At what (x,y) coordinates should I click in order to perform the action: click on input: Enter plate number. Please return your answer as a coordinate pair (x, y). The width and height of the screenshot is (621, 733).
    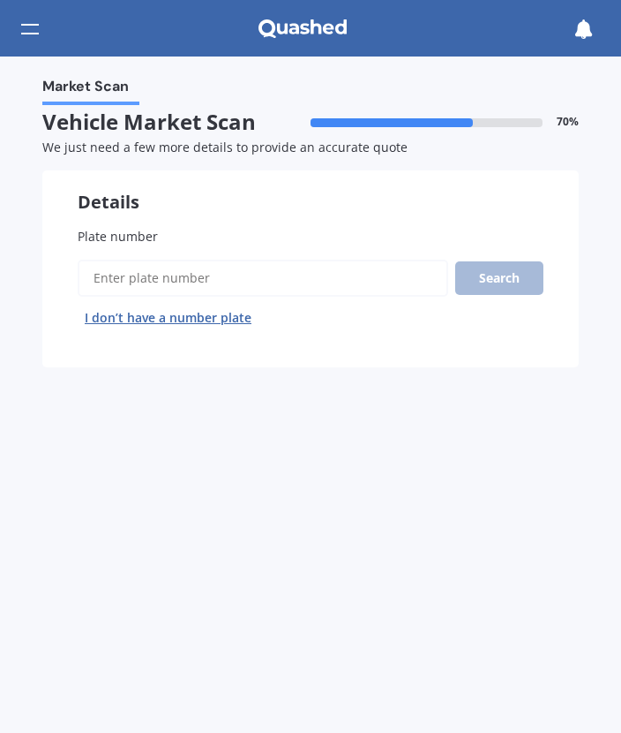
    Looking at the image, I should click on (263, 278).